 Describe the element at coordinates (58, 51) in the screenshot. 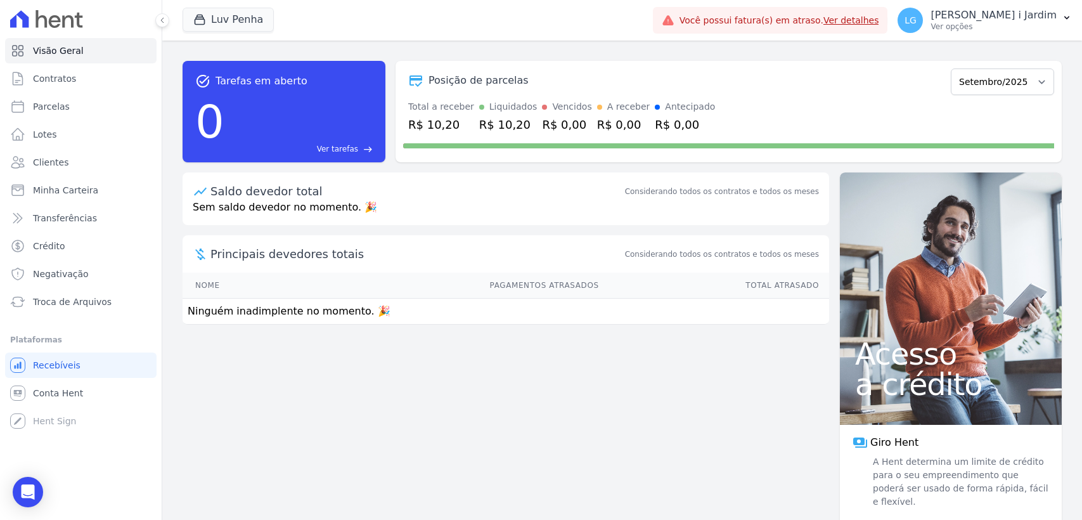

I see `span: Visão Geral` at that location.